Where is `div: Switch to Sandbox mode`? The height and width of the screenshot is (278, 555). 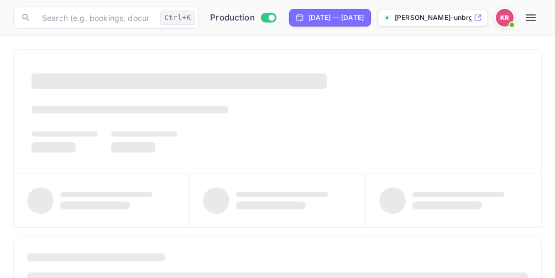 div: Switch to Sandbox mode is located at coordinates (243, 18).